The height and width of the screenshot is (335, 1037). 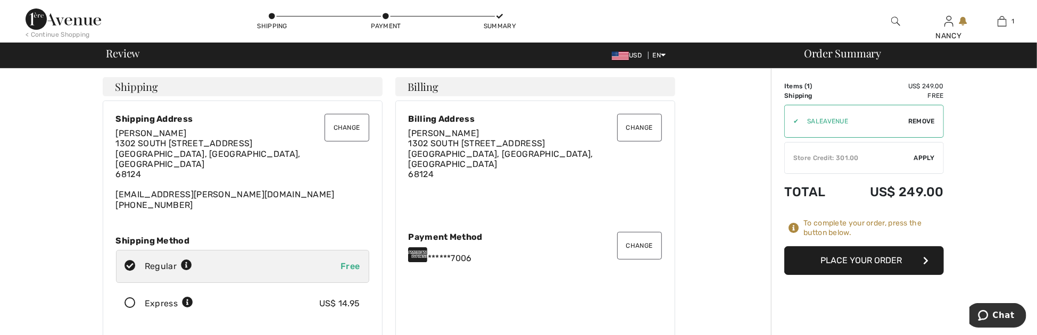 I want to click on div: Express, so click(x=169, y=304).